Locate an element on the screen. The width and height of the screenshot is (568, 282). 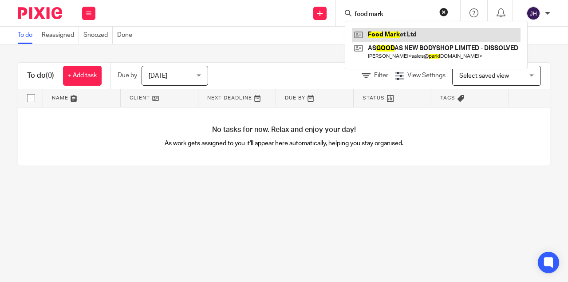
p: As work gets assigned to you it'll appear here automatically, helping you stay organised. is located at coordinates (284, 143).